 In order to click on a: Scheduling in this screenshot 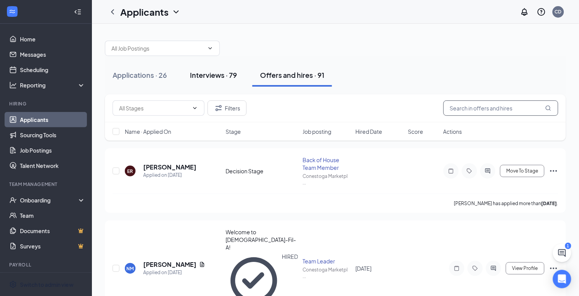, I will do `click(52, 70)`.